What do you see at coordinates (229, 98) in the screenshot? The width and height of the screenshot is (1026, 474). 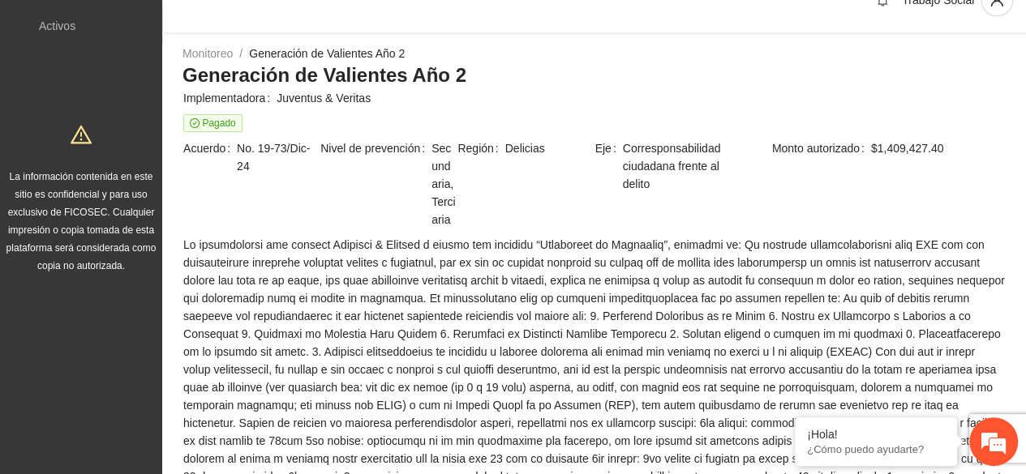 I see `span: Implementadora` at bounding box center [229, 98].